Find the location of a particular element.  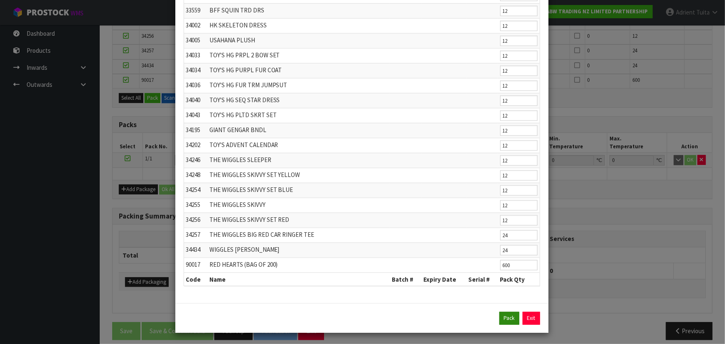

th: Name is located at coordinates (299, 279).